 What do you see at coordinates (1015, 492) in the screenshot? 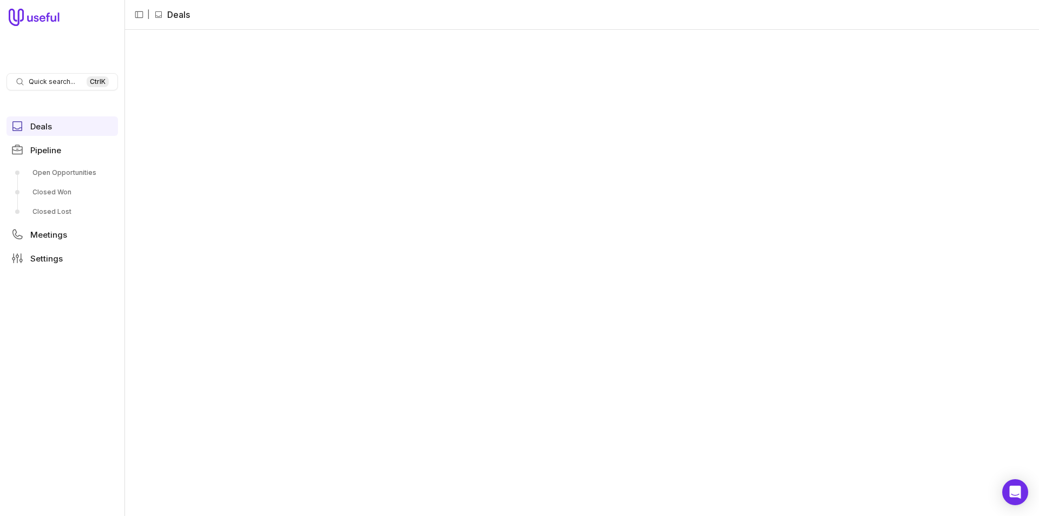
I see `div: Open Intercom Messenger` at bounding box center [1015, 492].